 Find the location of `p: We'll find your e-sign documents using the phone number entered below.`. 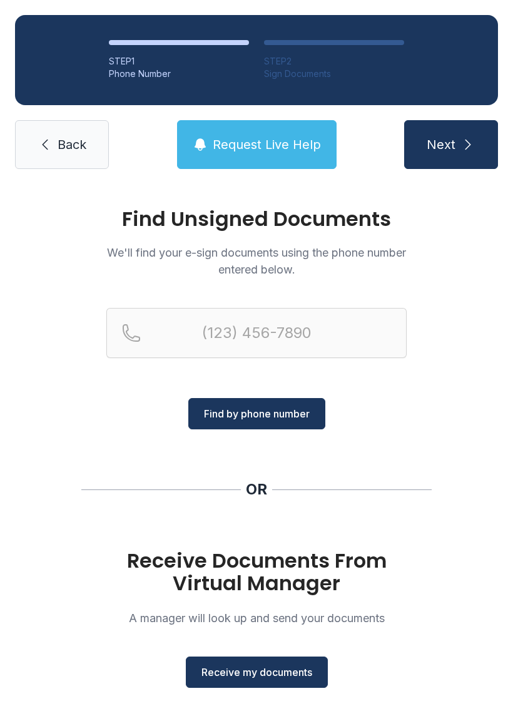

p: We'll find your e-sign documents using the phone number entered below. is located at coordinates (257, 261).